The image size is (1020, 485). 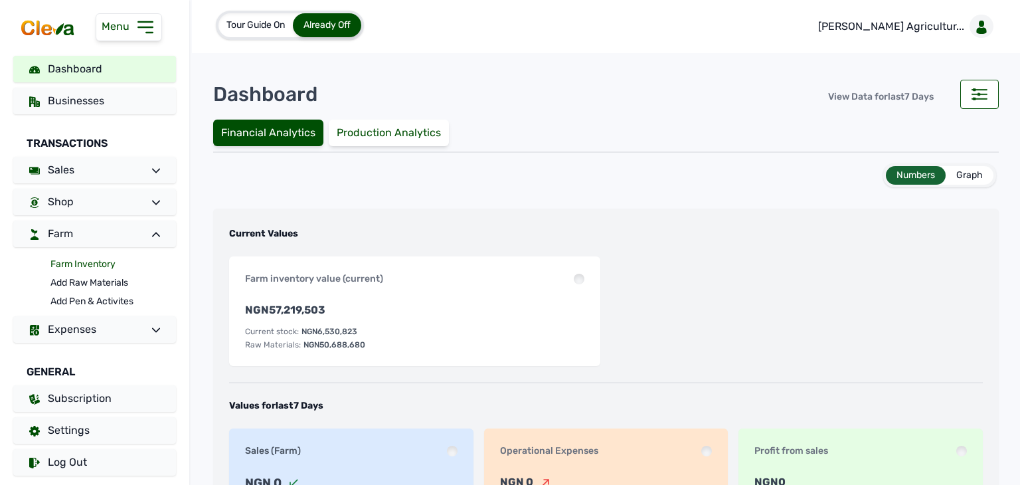 What do you see at coordinates (94, 101) in the screenshot?
I see `a: Businesses` at bounding box center [94, 101].